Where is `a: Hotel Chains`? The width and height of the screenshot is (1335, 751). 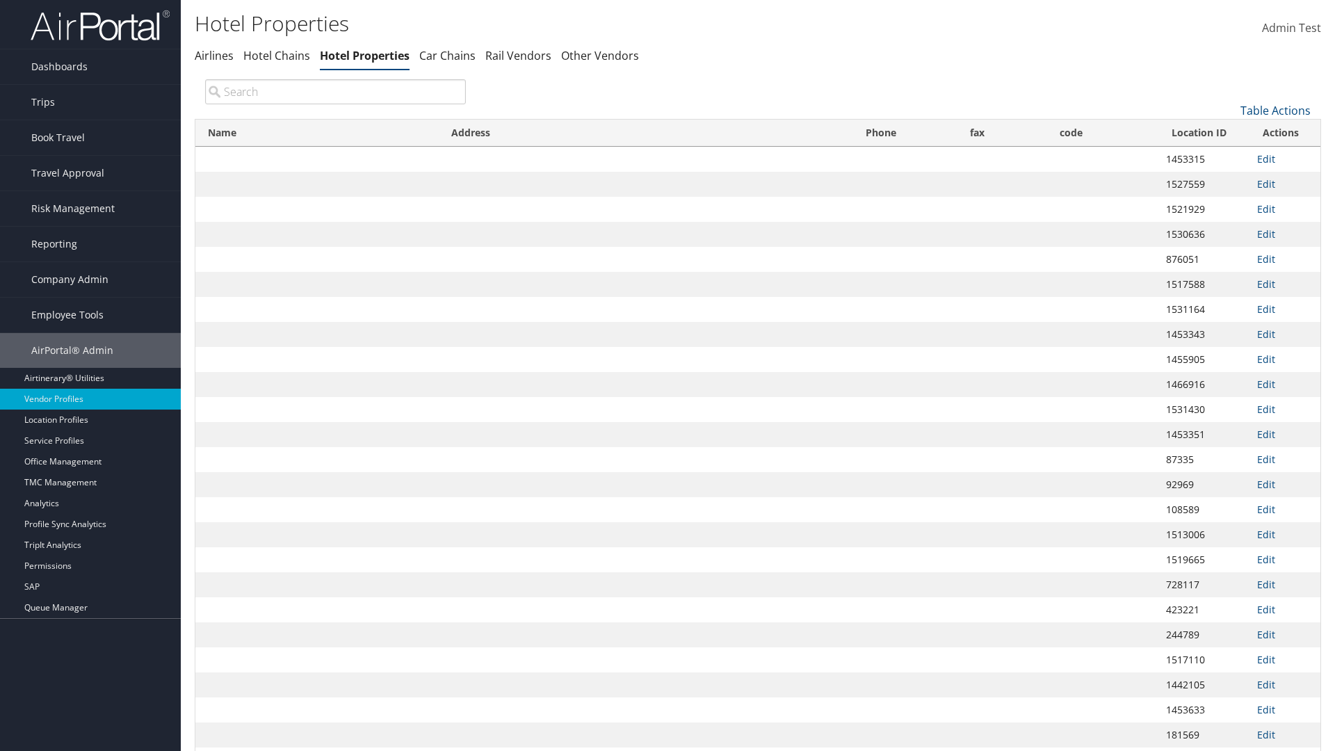 a: Hotel Chains is located at coordinates (277, 56).